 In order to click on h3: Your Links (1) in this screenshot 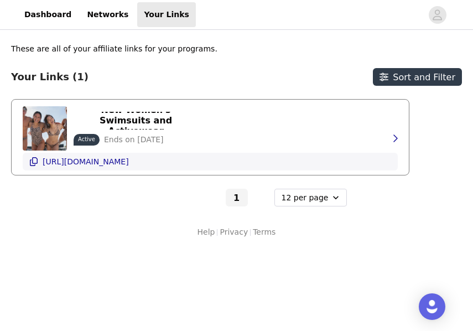, I will do `click(50, 77)`.